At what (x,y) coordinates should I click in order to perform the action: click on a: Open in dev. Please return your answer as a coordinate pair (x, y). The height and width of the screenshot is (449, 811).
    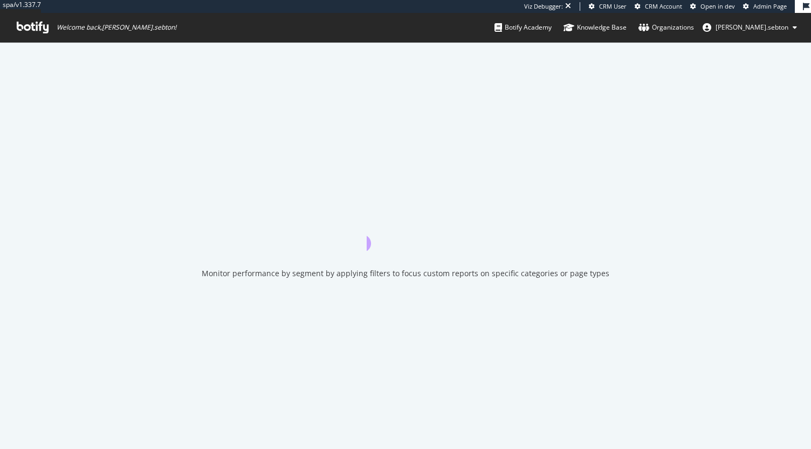
    Looking at the image, I should click on (712, 6).